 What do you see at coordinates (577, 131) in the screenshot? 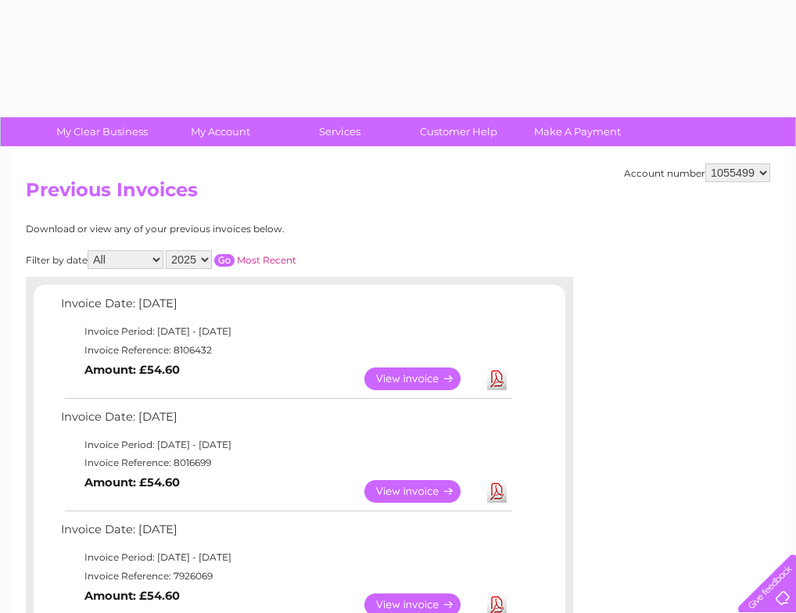
I see `a: Make A Payment` at bounding box center [577, 131].